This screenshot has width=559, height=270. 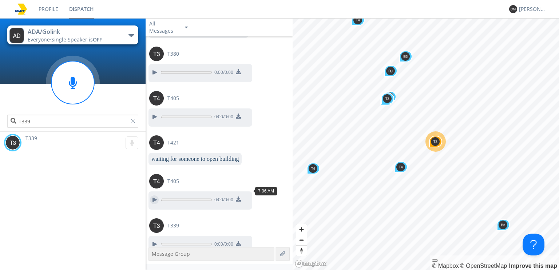 I want to click on span: Zoom in, so click(x=301, y=229).